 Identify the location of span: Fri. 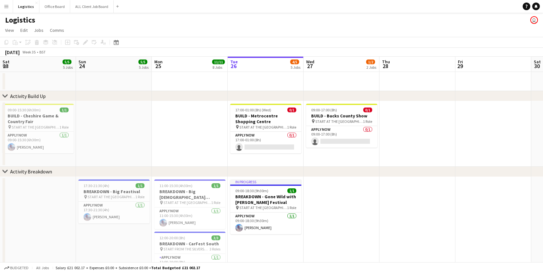
(461, 62).